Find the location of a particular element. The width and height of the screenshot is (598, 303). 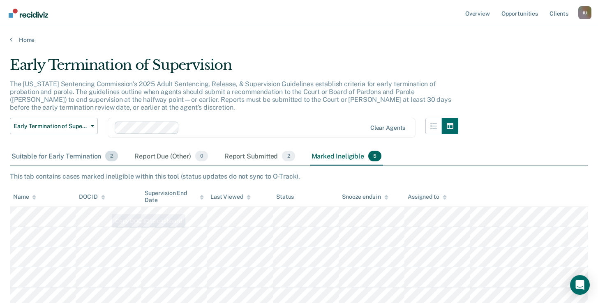

div: Suitable for Early Termination2 is located at coordinates (64, 156).